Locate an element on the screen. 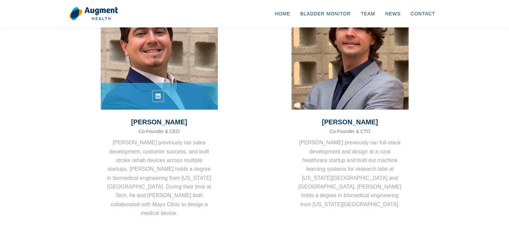 Image resolution: width=509 pixels, height=244 pixels. a: Home is located at coordinates (282, 14).